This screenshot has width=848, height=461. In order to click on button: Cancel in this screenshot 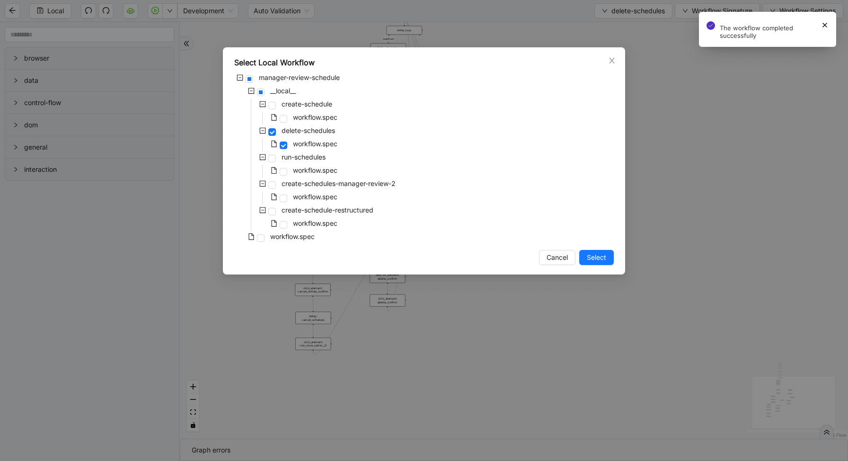, I will do `click(557, 257)`.